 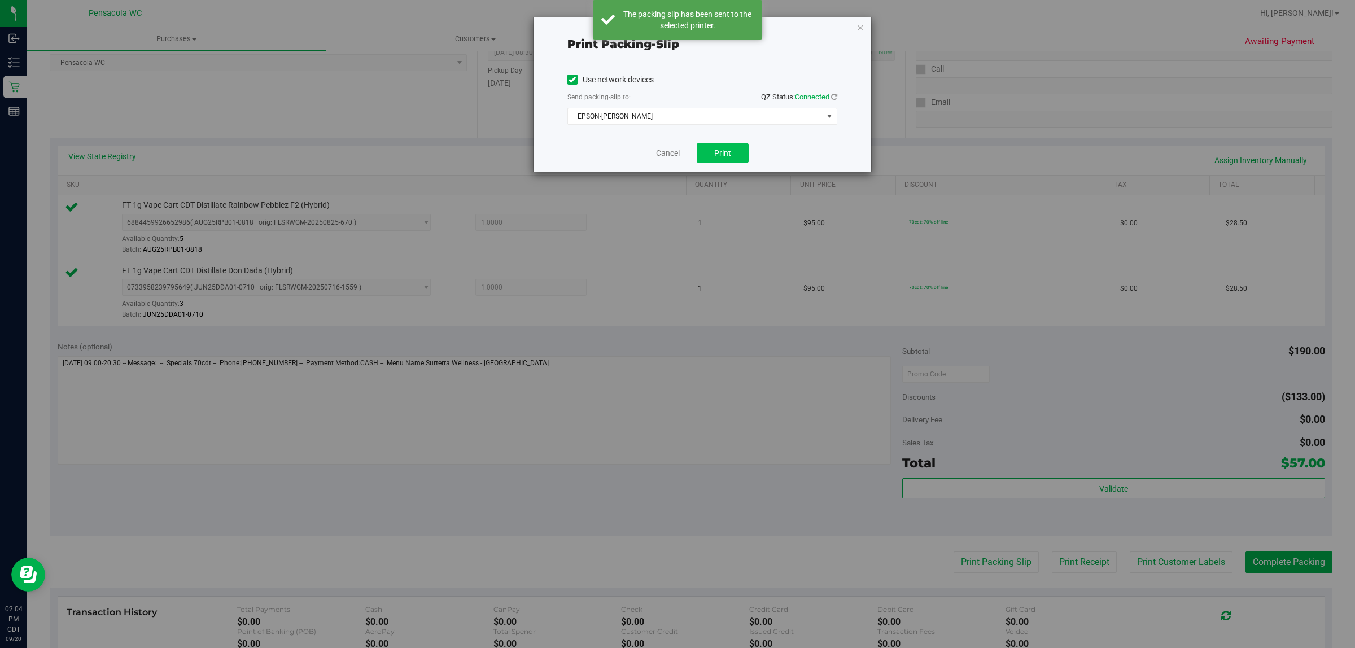 What do you see at coordinates (610, 80) in the screenshot?
I see `label: Use network devices` at bounding box center [610, 80].